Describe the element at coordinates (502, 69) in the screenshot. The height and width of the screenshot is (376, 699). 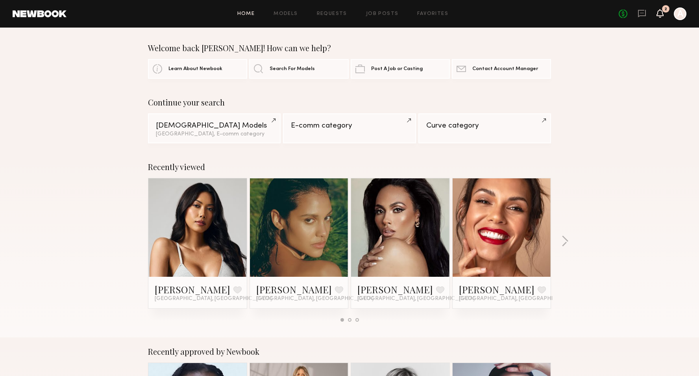
I see `a: Contact Account Manager` at that location.